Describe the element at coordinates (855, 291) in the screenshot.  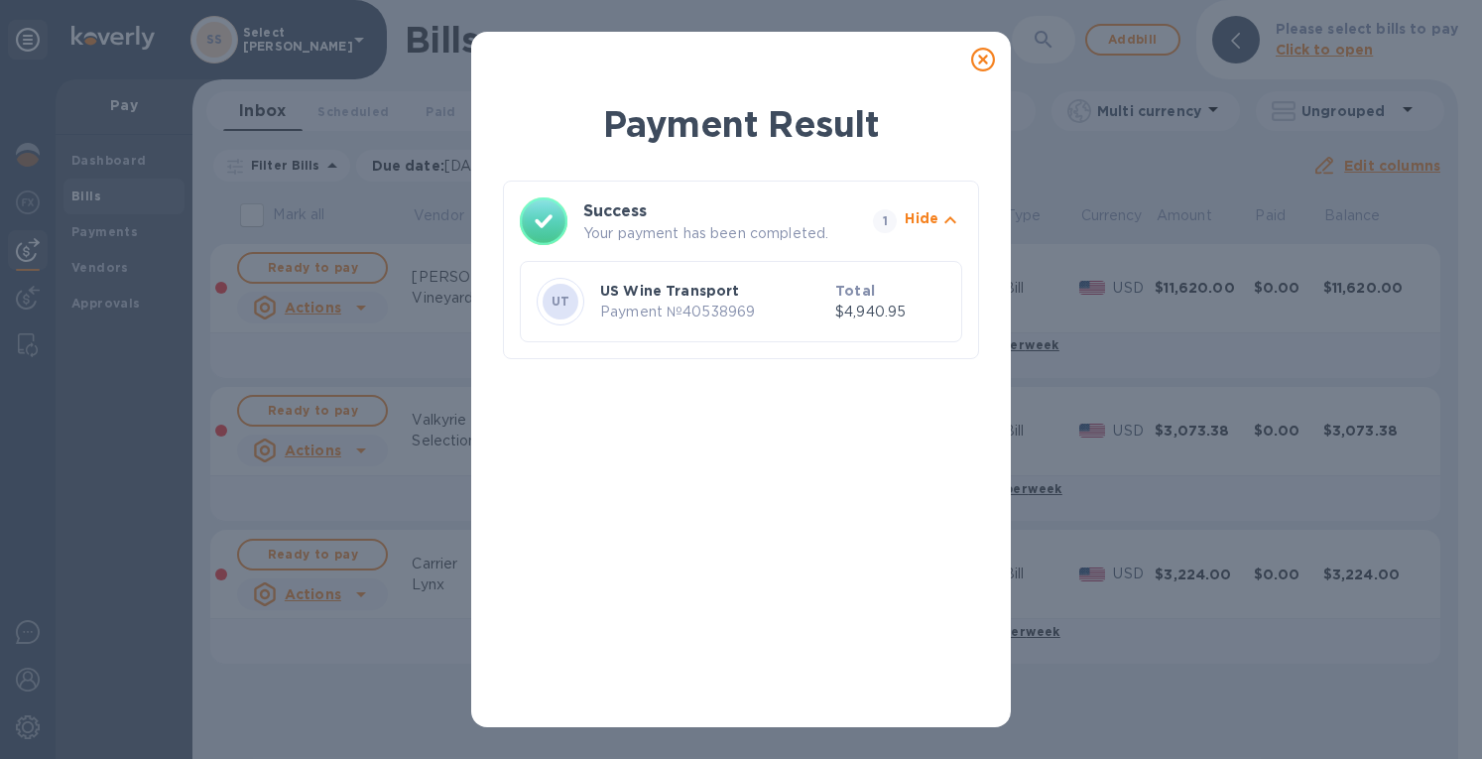
I see `b: Total` at that location.